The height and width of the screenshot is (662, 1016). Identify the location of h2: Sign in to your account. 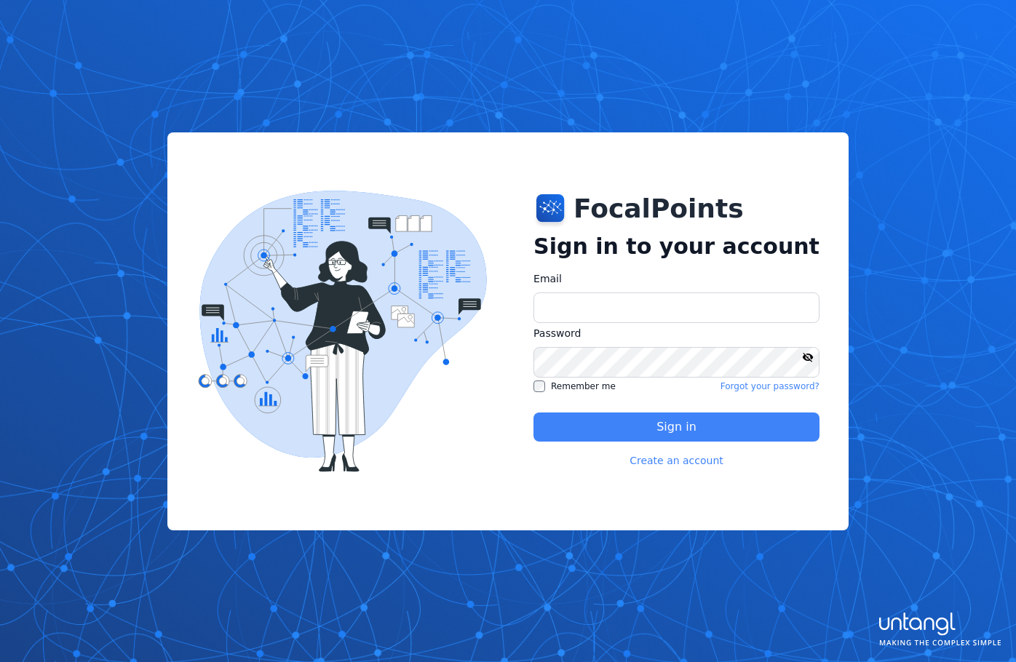
(676, 247).